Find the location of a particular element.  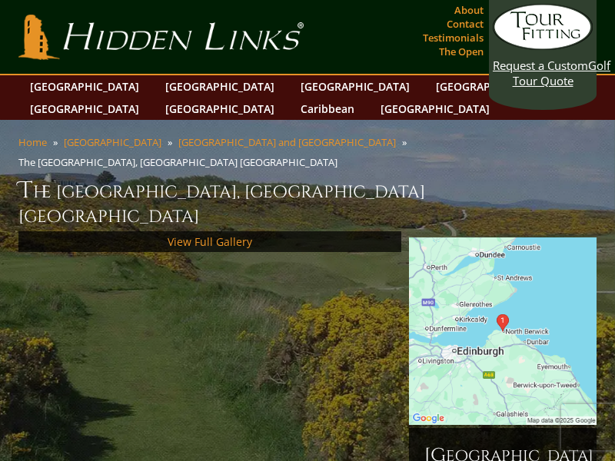

a: Testimonials is located at coordinates (453, 38).